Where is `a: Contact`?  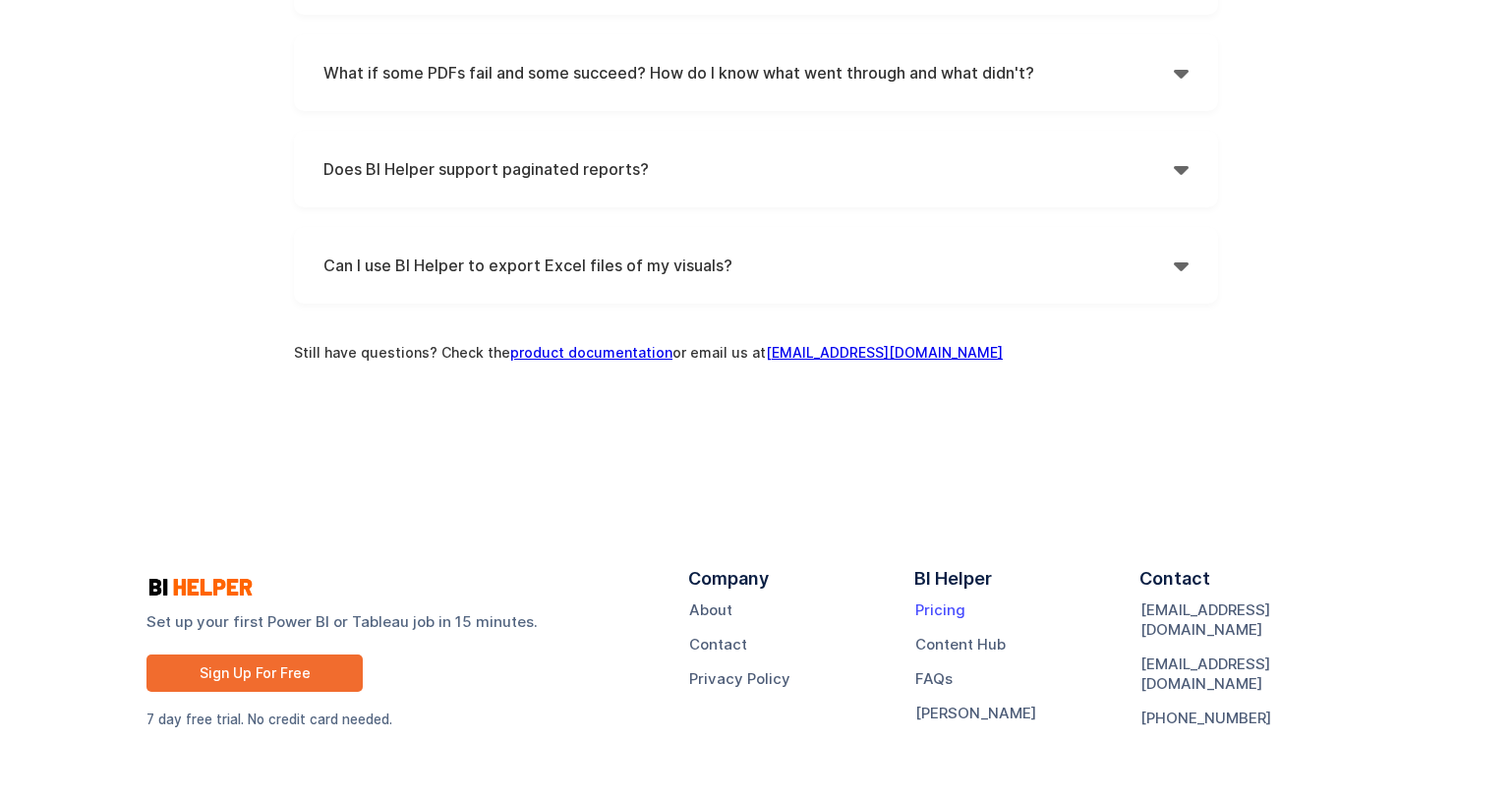 a: Contact is located at coordinates (718, 645).